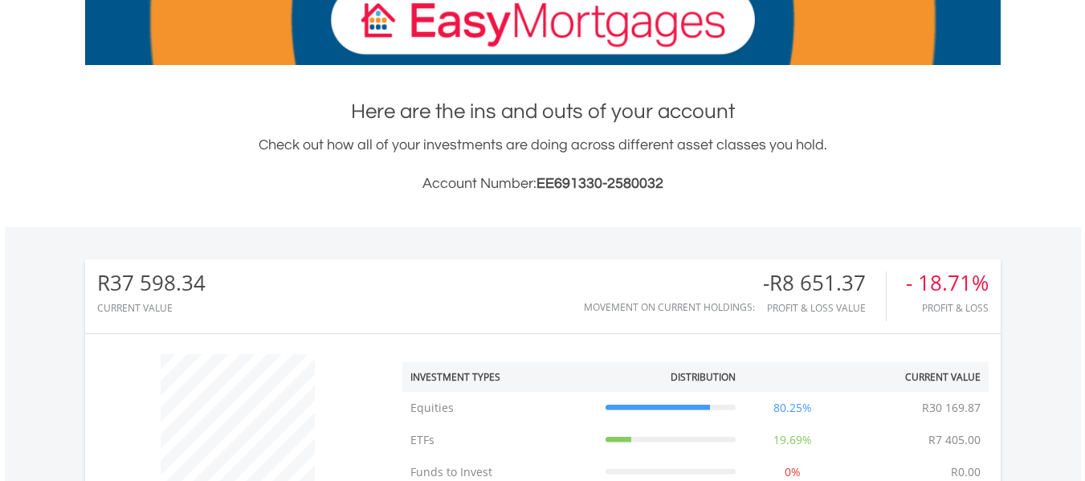 The width and height of the screenshot is (1085, 481). Describe the element at coordinates (500, 377) in the screenshot. I see `th: Investment Types` at that location.